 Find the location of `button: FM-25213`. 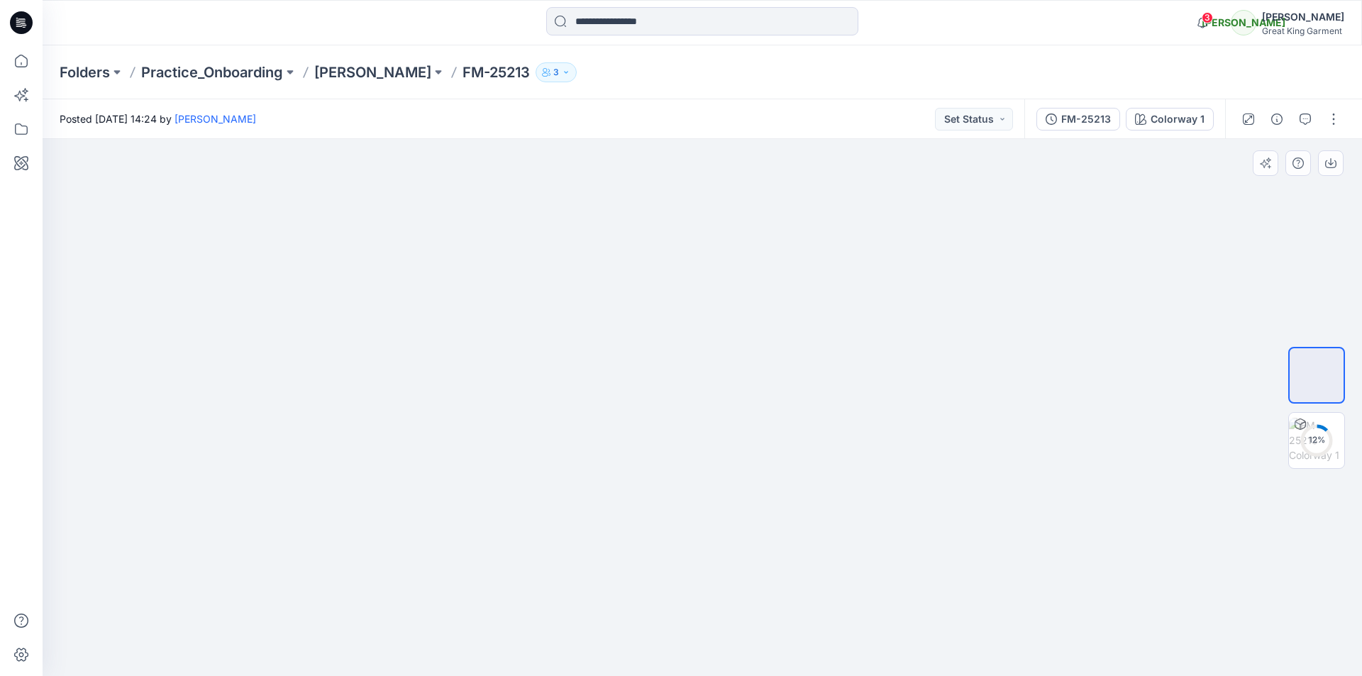

button: FM-25213 is located at coordinates (1078, 119).